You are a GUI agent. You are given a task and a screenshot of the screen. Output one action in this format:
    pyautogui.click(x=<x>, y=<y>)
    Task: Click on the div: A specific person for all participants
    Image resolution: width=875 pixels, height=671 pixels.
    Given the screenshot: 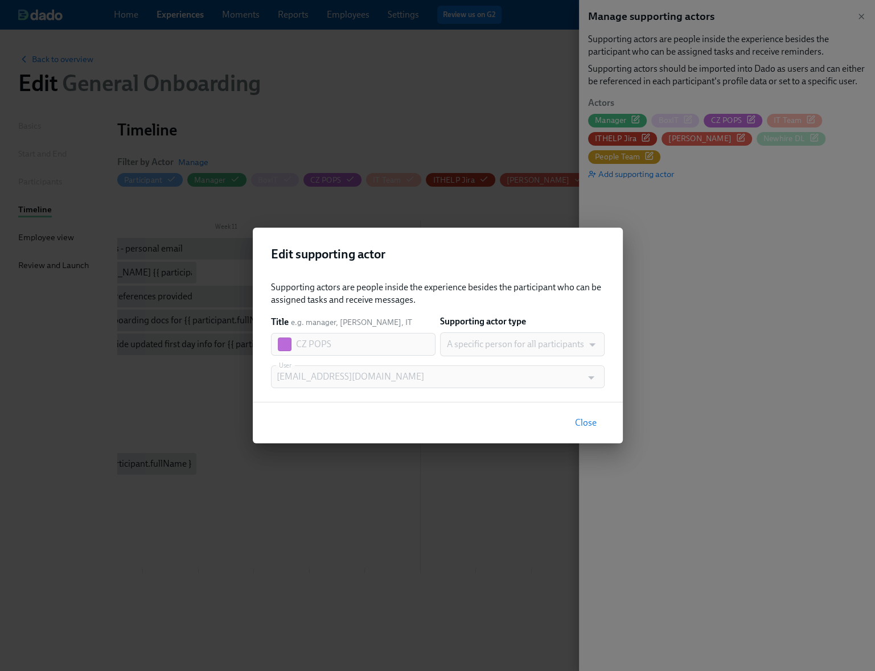 What is the action you would take?
    pyautogui.click(x=522, y=344)
    